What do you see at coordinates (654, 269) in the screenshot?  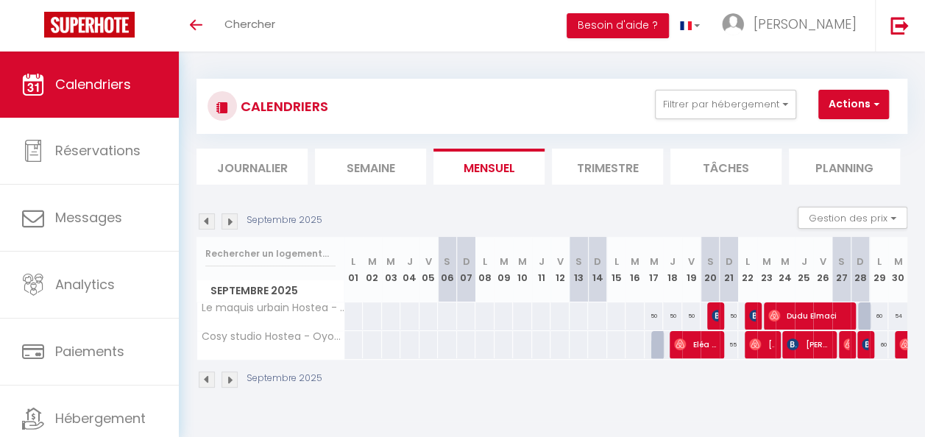 I see `th: 17` at bounding box center [654, 269].